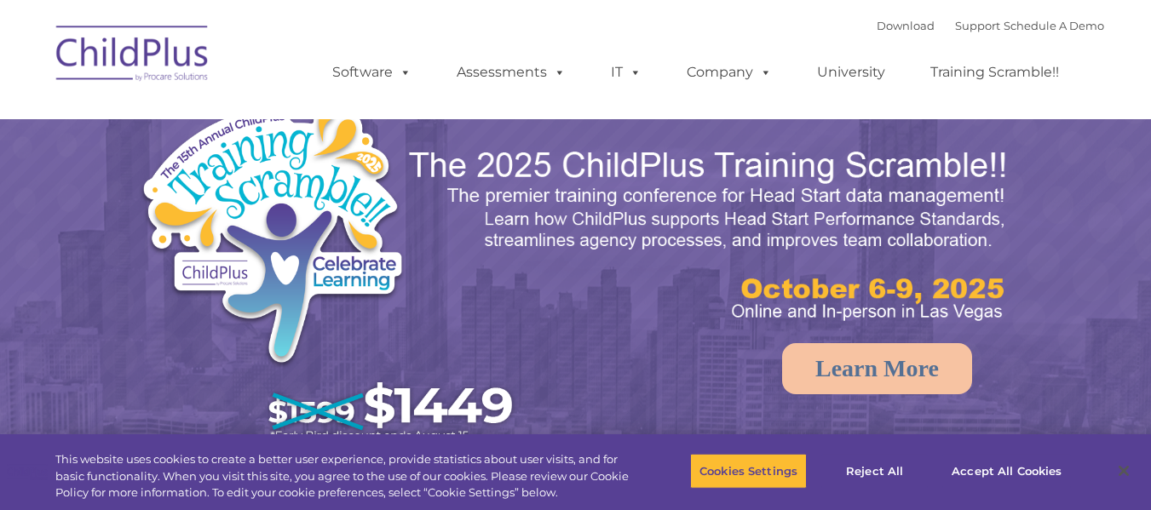 This screenshot has width=1151, height=510. What do you see at coordinates (344, 476) in the screenshot?
I see `div: This website uses cookies to create a better user experience, provide statistics about user visit...` at bounding box center [344, 476].